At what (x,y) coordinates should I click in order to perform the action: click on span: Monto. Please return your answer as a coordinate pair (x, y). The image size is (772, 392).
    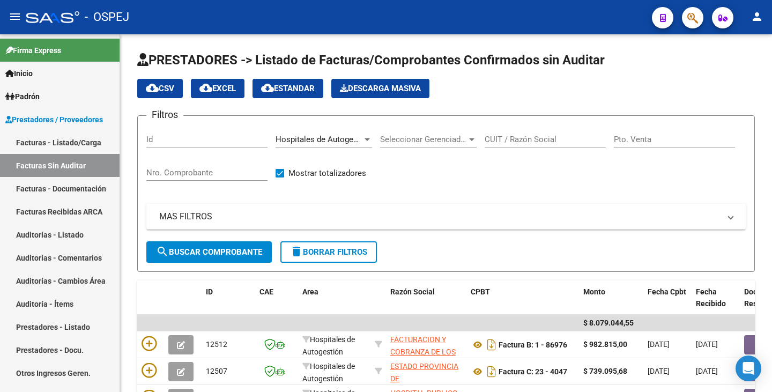
    Looking at the image, I should click on (594, 291).